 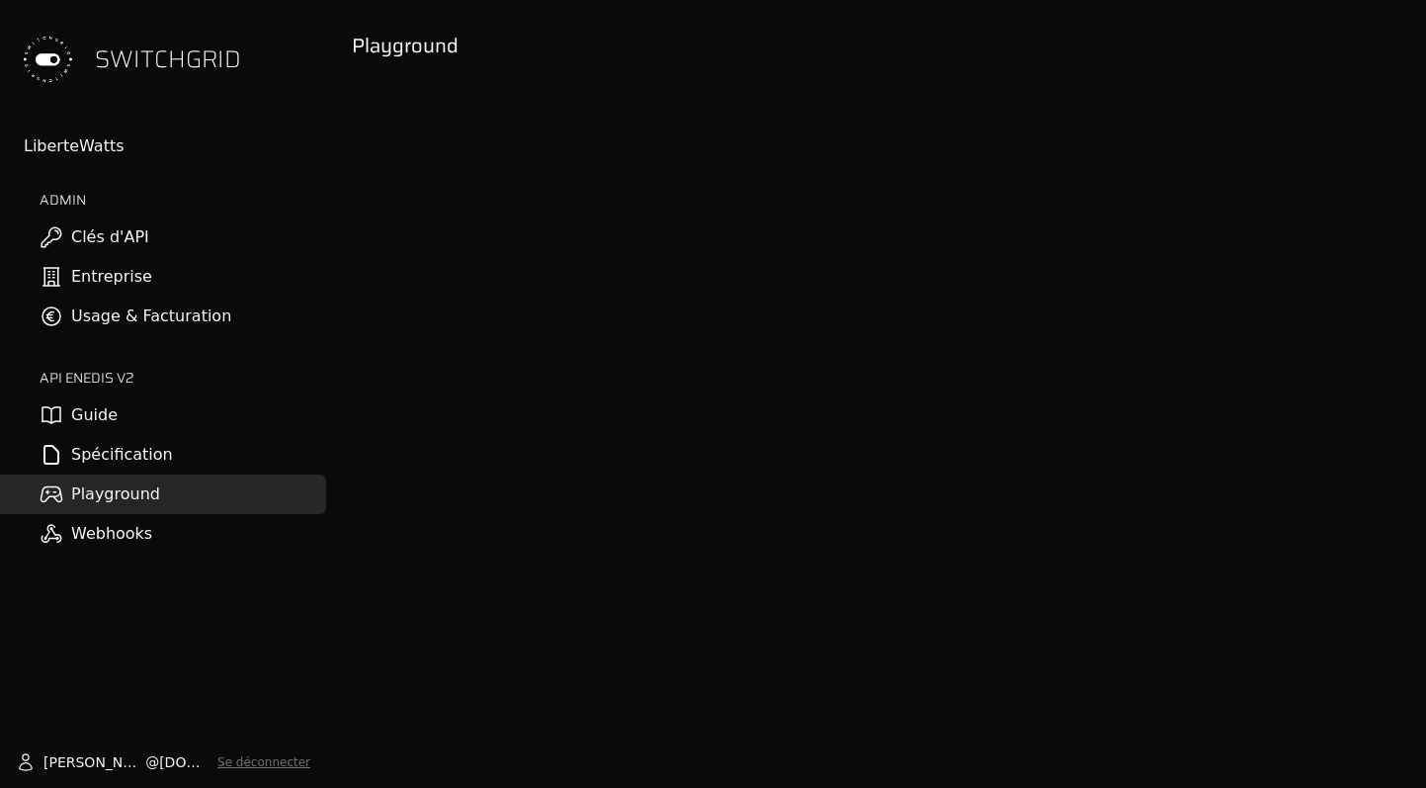 I want to click on div: LiberteWatts, so click(x=175, y=146).